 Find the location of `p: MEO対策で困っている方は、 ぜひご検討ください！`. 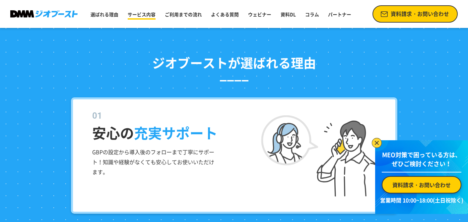

p: MEO対策で困っている方は、 ぜひご検討ください！ is located at coordinates (422, 161).